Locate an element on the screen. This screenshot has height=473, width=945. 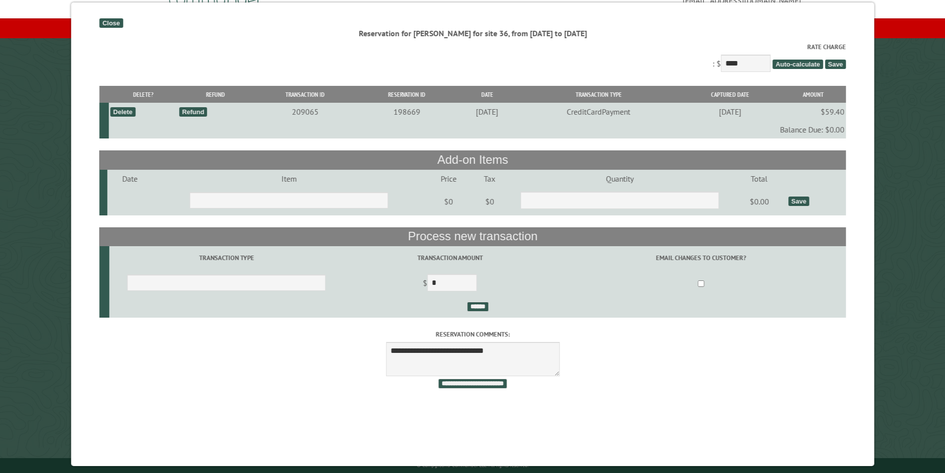
td: Balance Due: $0.00 is located at coordinates (477, 129).